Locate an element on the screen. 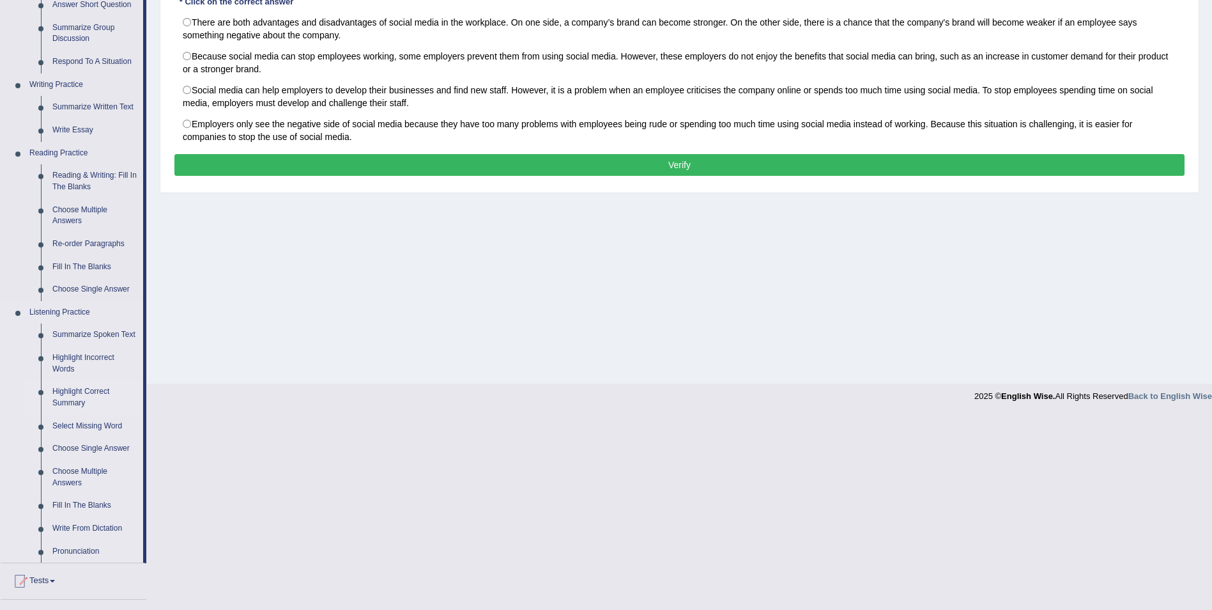 The image size is (1212, 610). a: Highlight Incorrect Words is located at coordinates (95, 363).